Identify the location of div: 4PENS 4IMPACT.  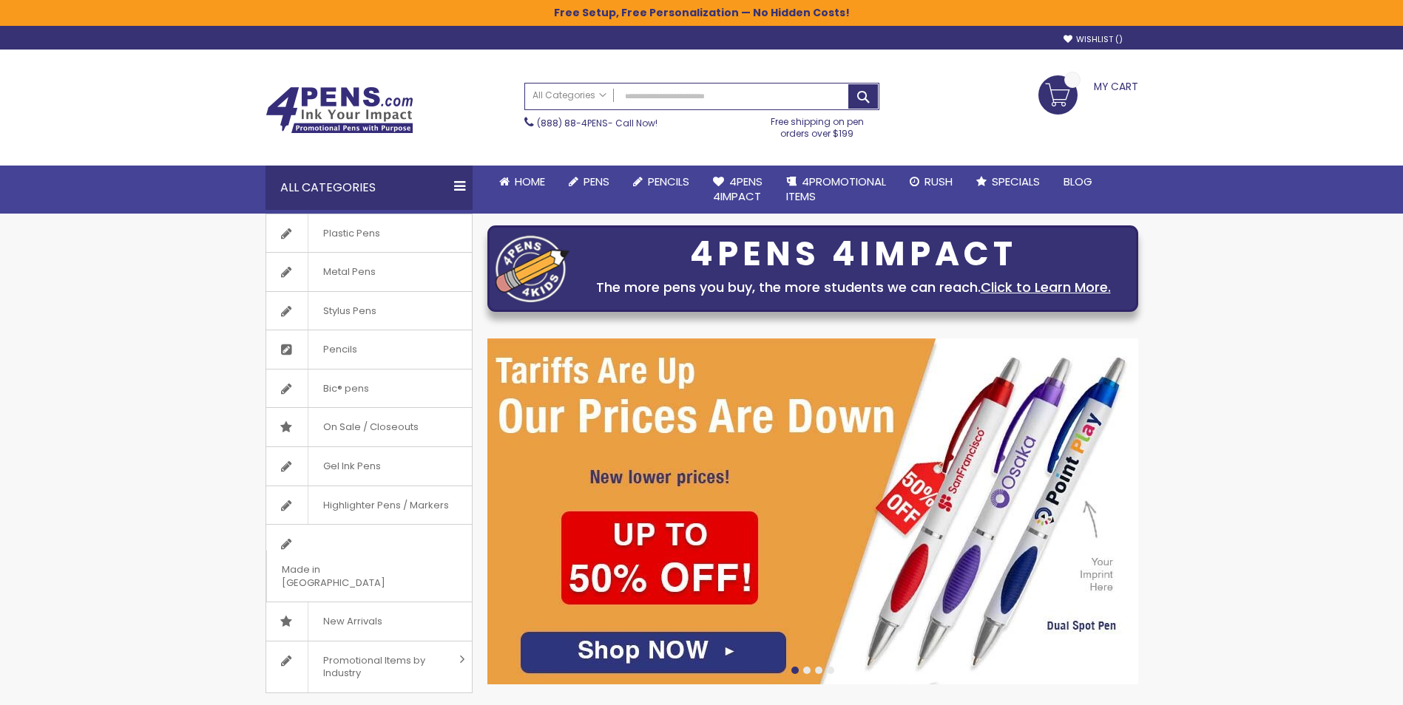
(853, 254).